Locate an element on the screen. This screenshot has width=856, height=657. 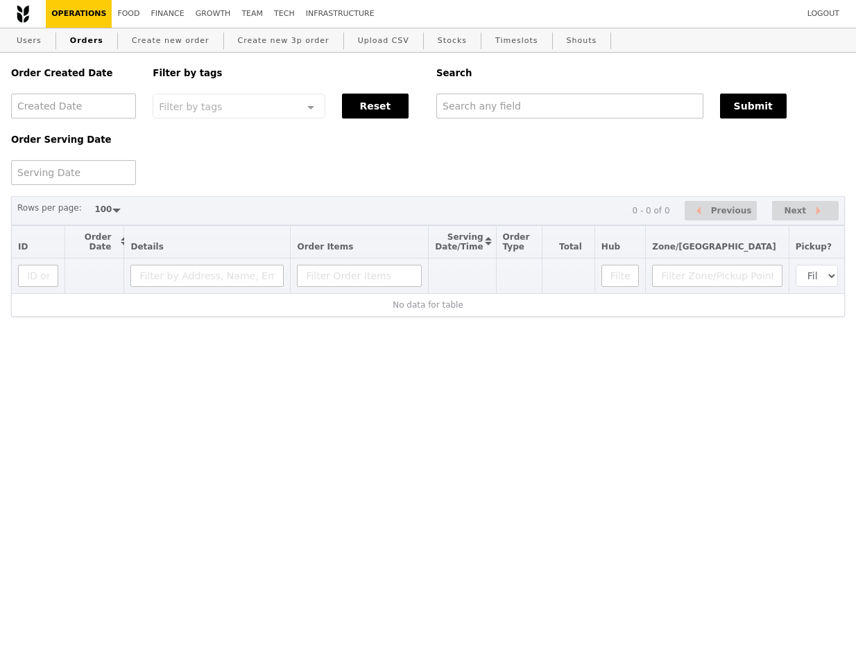
button: Submit is located at coordinates (753, 106).